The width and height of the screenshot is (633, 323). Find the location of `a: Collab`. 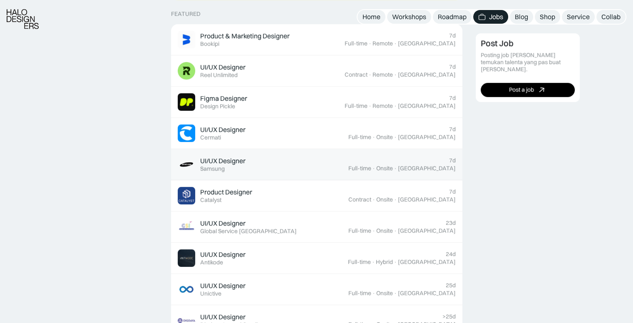

a: Collab is located at coordinates (611, 17).